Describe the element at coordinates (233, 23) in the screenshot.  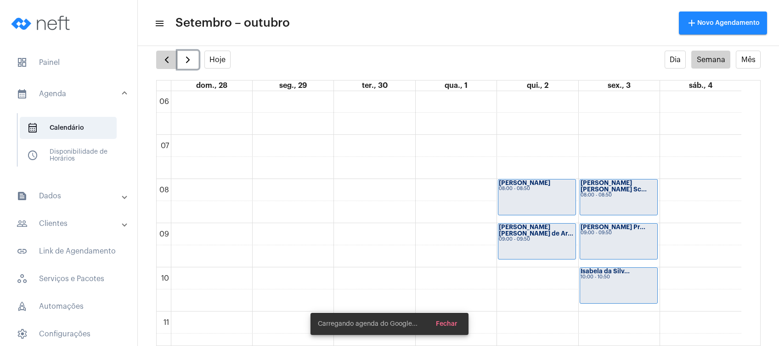
I see `span: Setembro – outubro` at that location.